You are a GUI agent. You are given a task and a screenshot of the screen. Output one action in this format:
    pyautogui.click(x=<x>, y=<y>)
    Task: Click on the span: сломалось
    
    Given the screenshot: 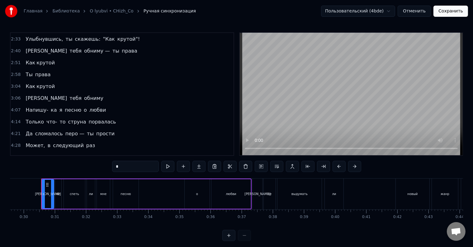 What is the action you would take?
    pyautogui.click(x=49, y=133)
    